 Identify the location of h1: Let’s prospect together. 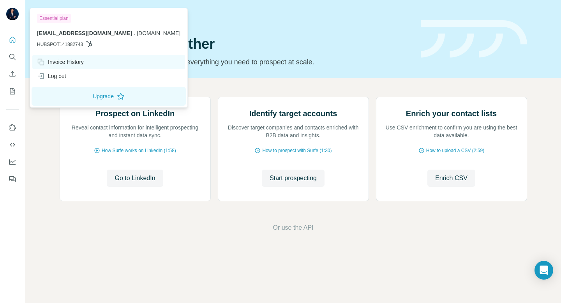
(235, 44).